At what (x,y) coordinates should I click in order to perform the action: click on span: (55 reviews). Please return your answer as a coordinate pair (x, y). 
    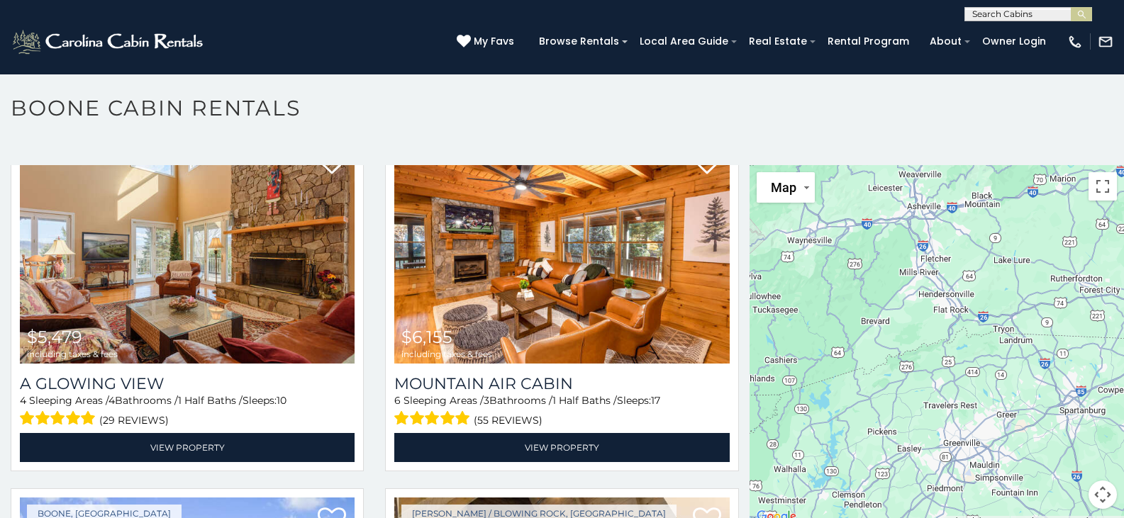
    Looking at the image, I should click on (508, 421).